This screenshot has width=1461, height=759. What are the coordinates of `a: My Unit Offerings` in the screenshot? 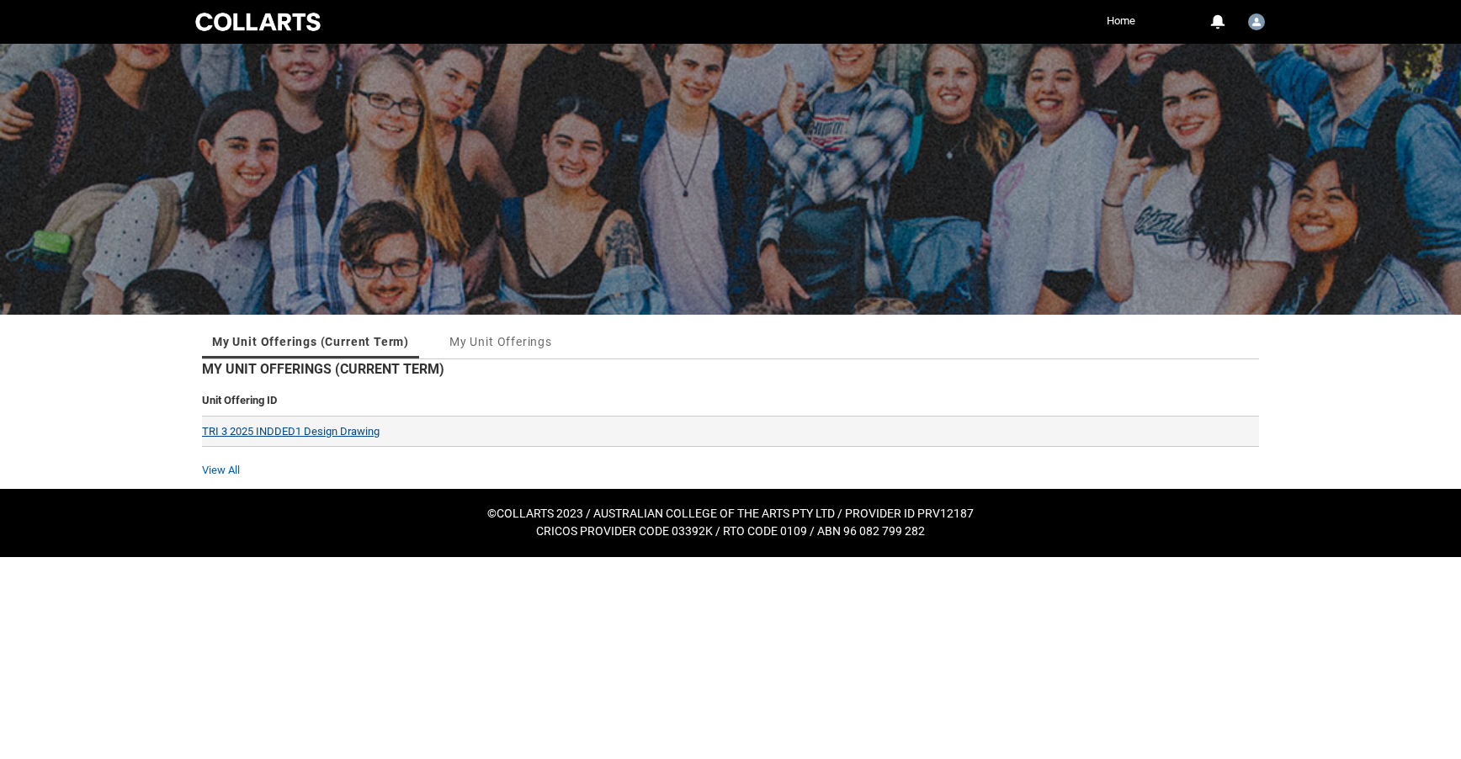 It's located at (501, 342).